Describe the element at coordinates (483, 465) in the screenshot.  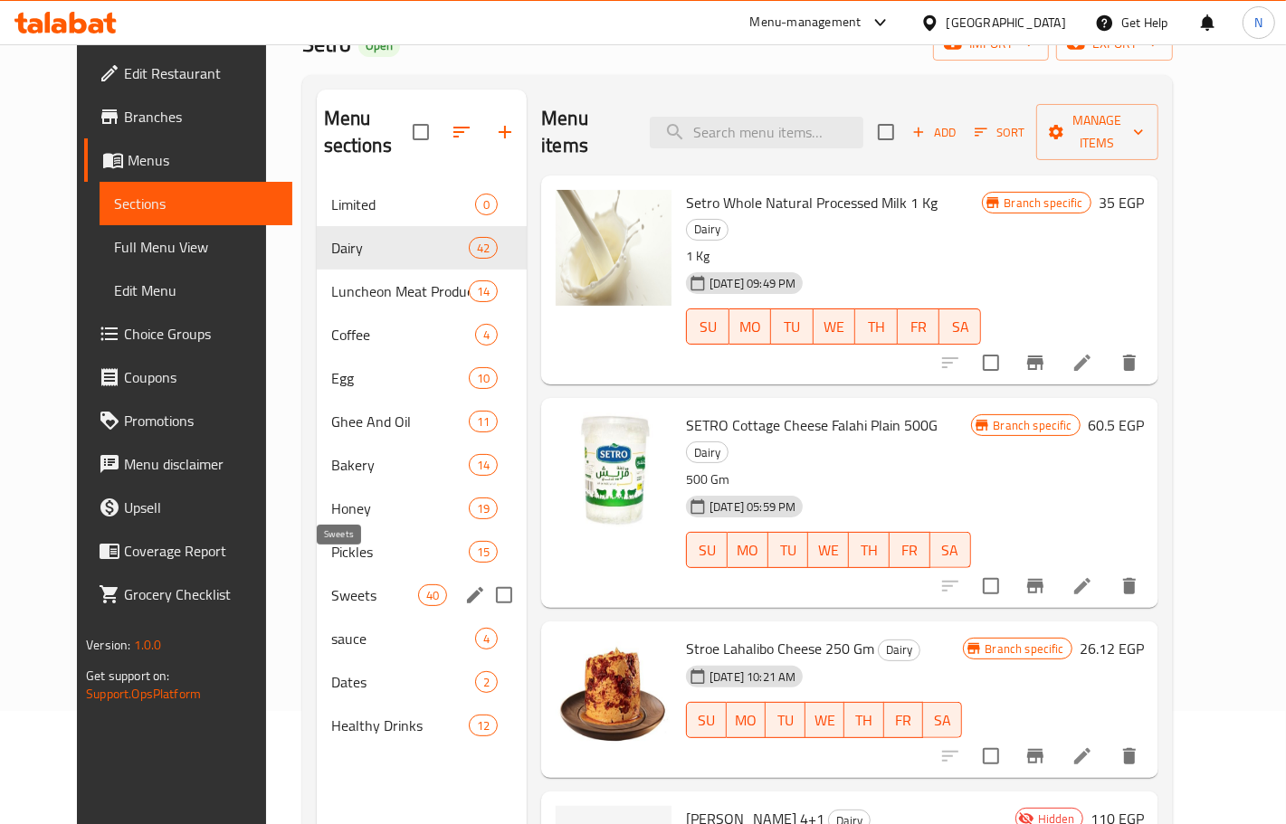
I see `span: 14` at that location.